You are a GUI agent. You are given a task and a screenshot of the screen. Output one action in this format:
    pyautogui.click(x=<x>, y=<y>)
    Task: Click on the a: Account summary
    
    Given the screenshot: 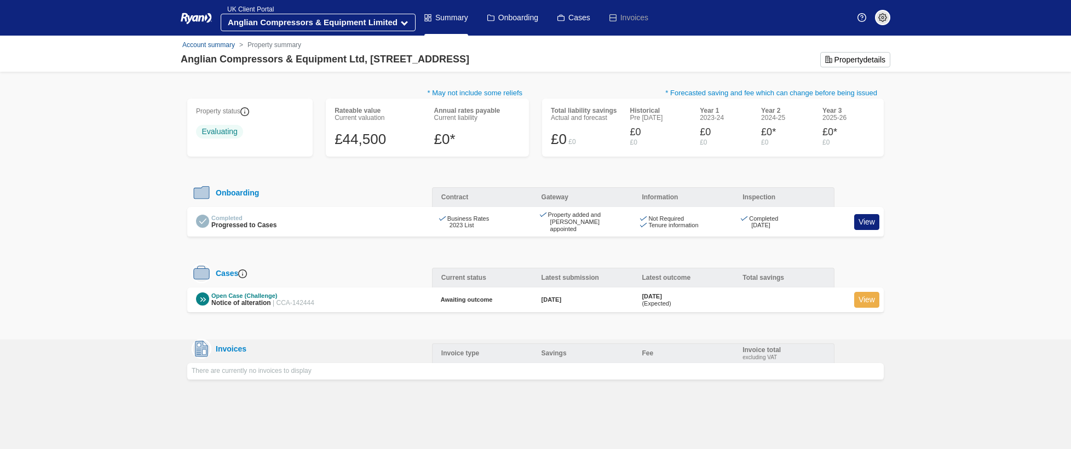 What is the action you would take?
    pyautogui.click(x=209, y=45)
    